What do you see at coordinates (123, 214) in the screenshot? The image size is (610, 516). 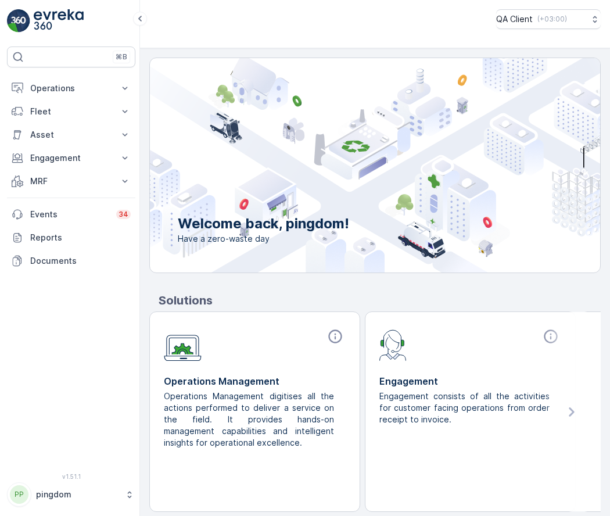 I see `p: 34` at bounding box center [123, 214].